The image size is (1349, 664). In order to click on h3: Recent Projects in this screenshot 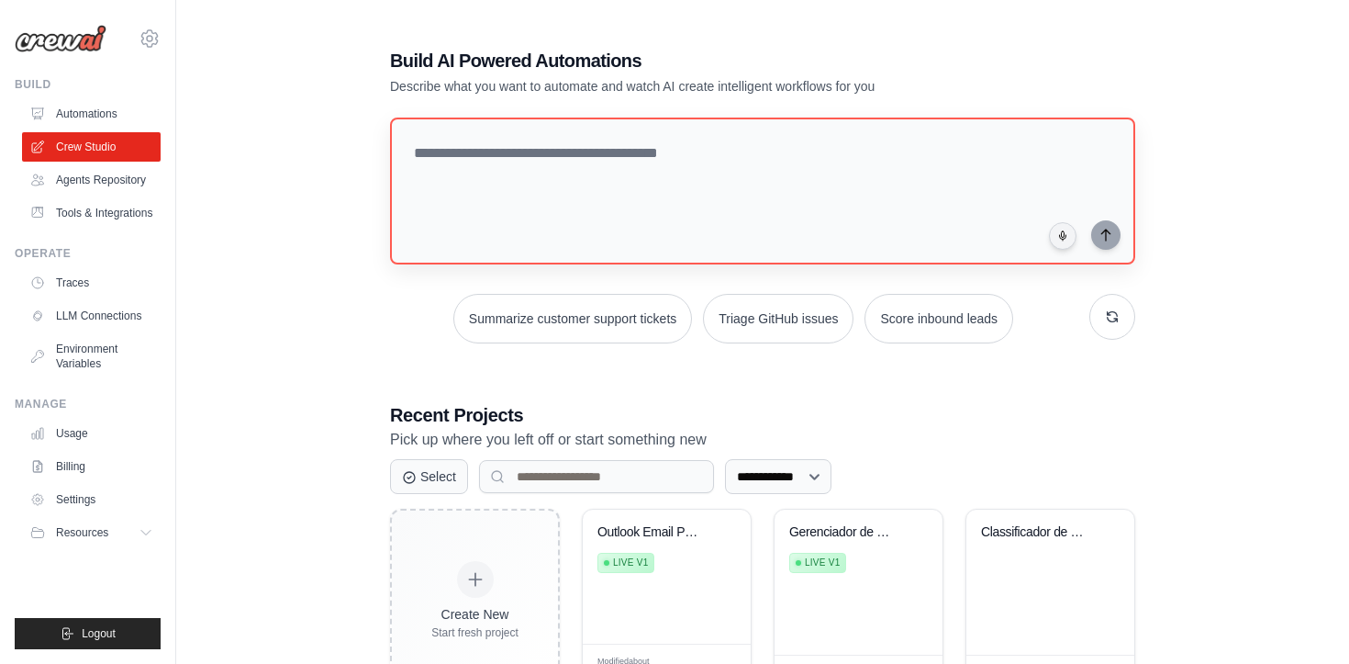, I will do `click(763, 415)`.